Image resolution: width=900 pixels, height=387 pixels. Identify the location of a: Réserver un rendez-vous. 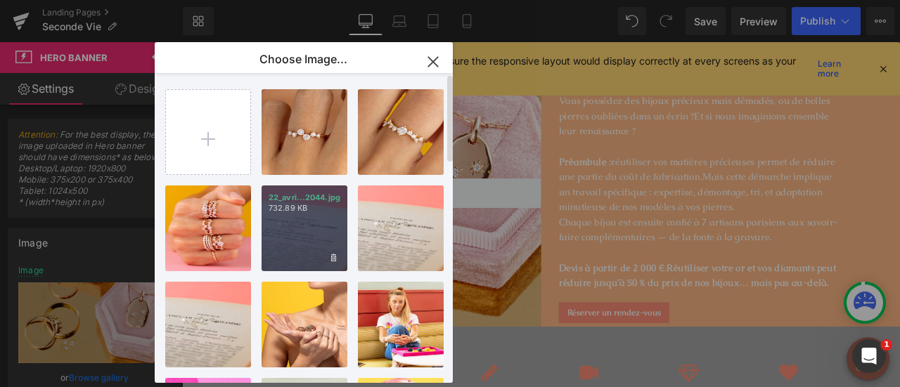
(512, 320).